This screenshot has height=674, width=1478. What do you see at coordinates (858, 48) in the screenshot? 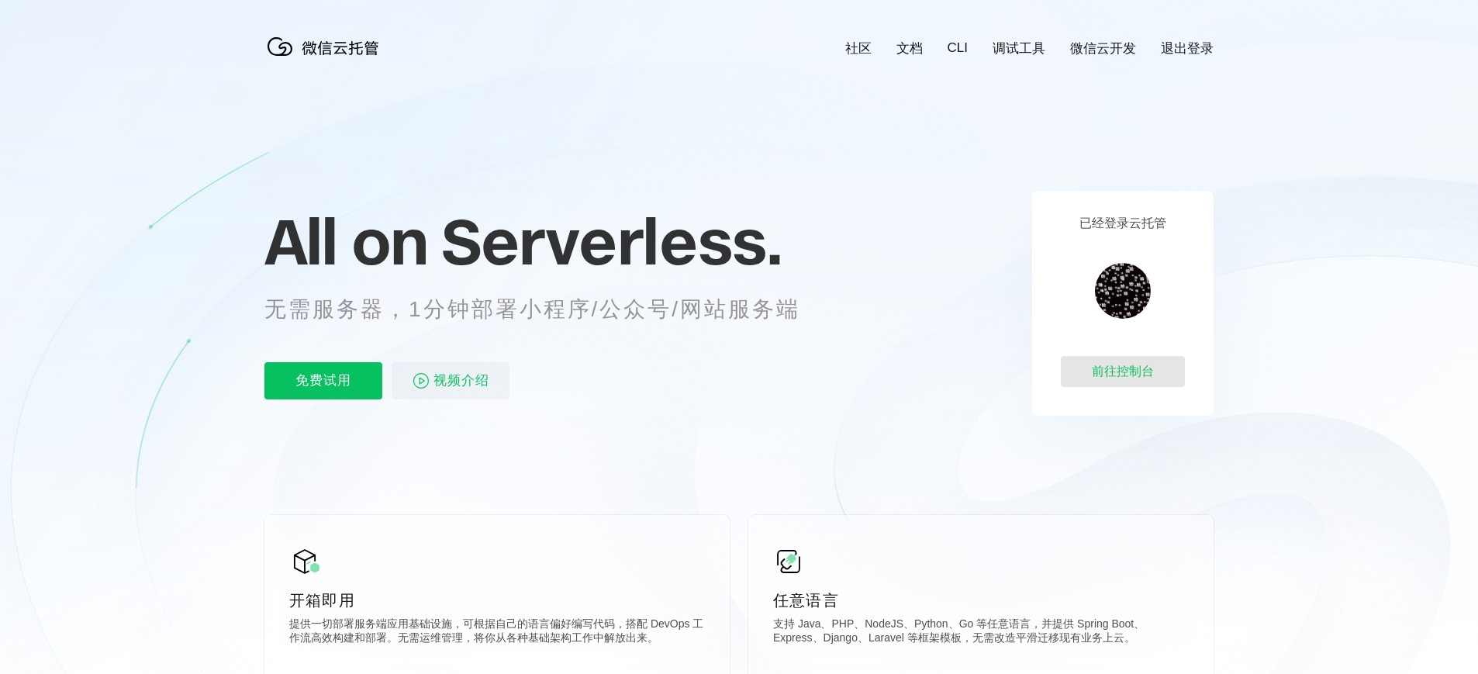
I see `a: 社区` at bounding box center [858, 48].